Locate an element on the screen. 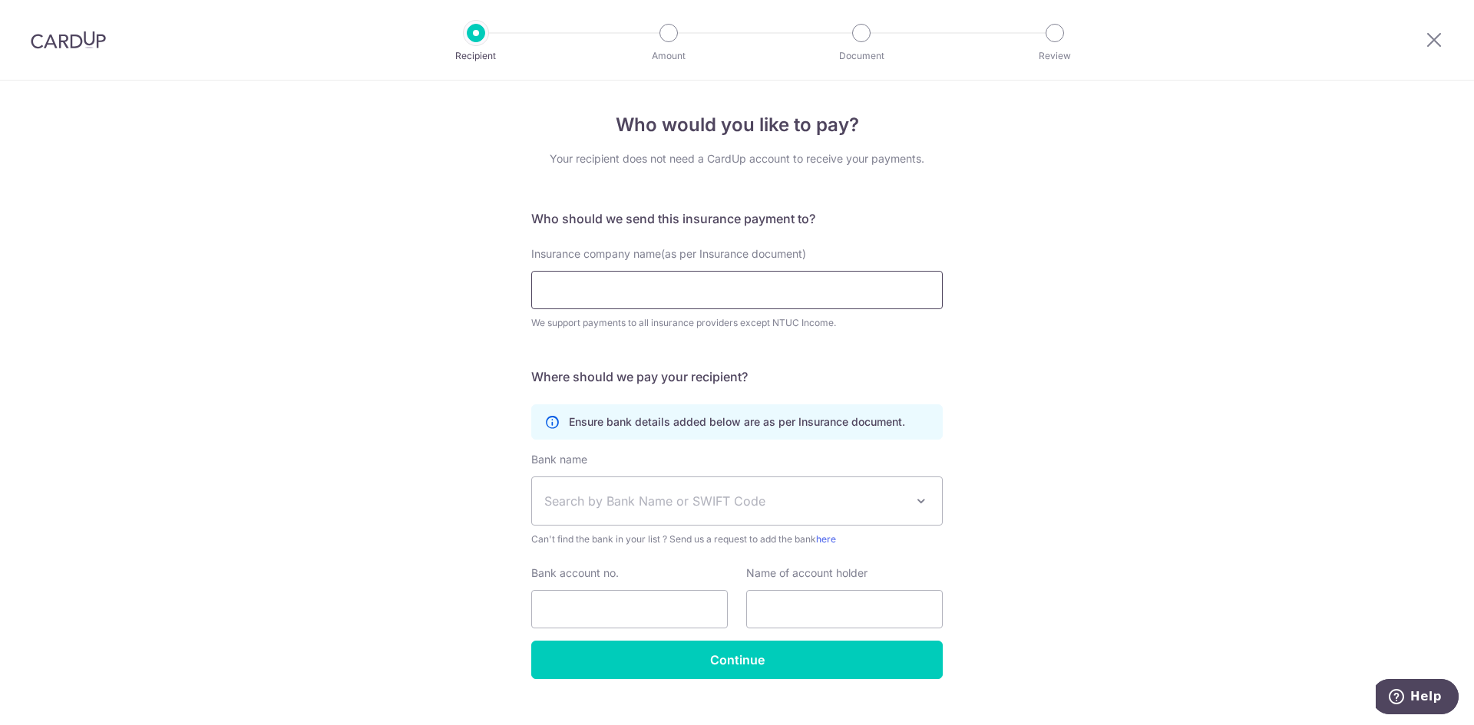  p: Recipient is located at coordinates (476, 56).